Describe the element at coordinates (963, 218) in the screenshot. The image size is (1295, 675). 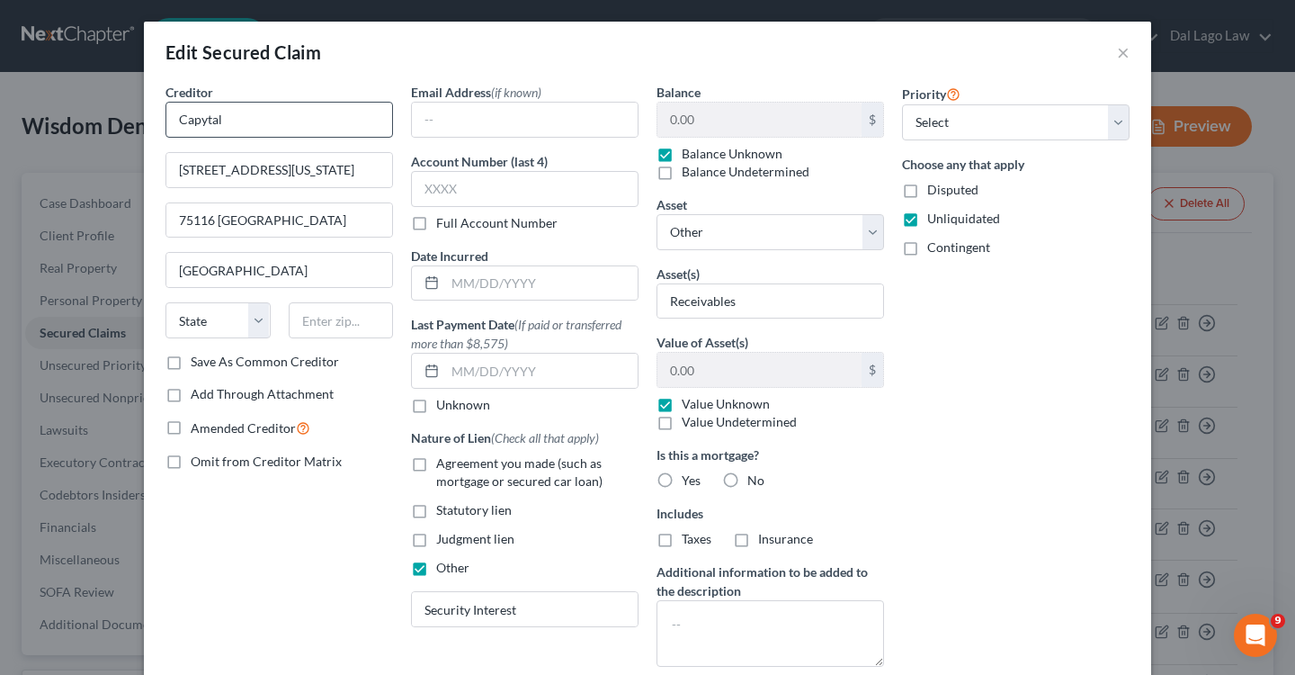
I see `span: Unliquidated` at that location.